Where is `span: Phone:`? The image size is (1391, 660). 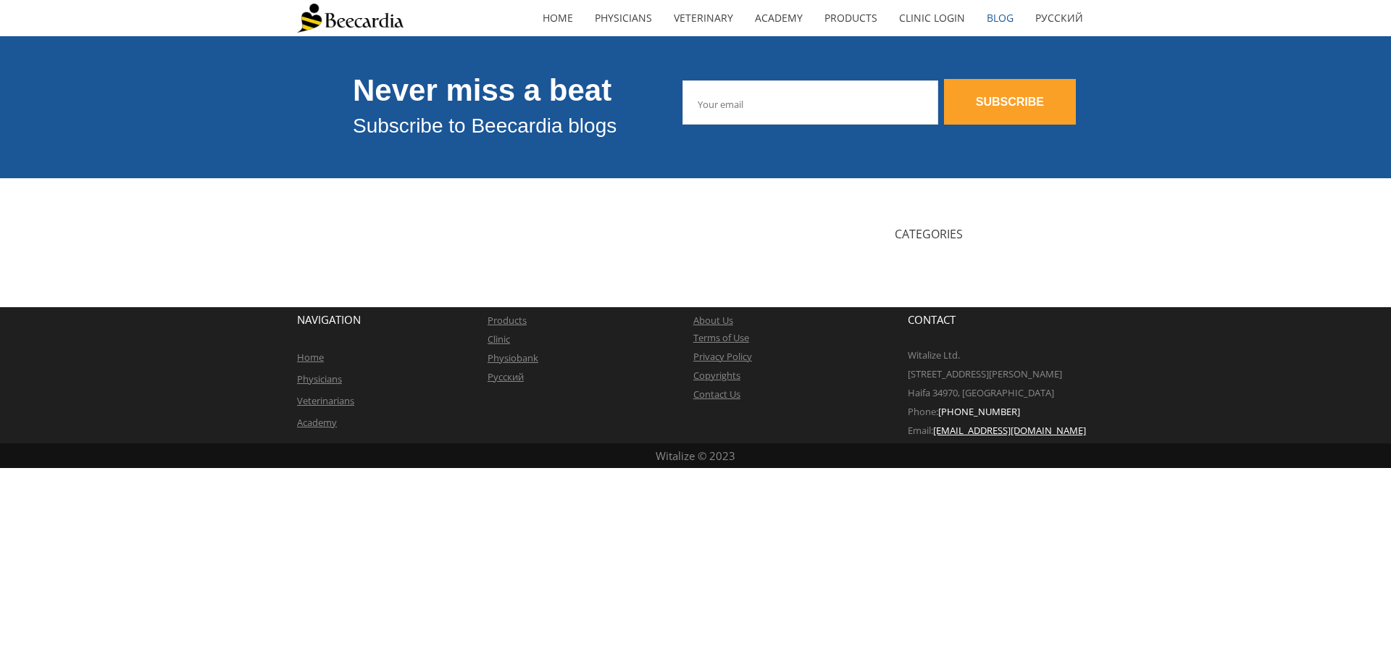
span: Phone: is located at coordinates (923, 411).